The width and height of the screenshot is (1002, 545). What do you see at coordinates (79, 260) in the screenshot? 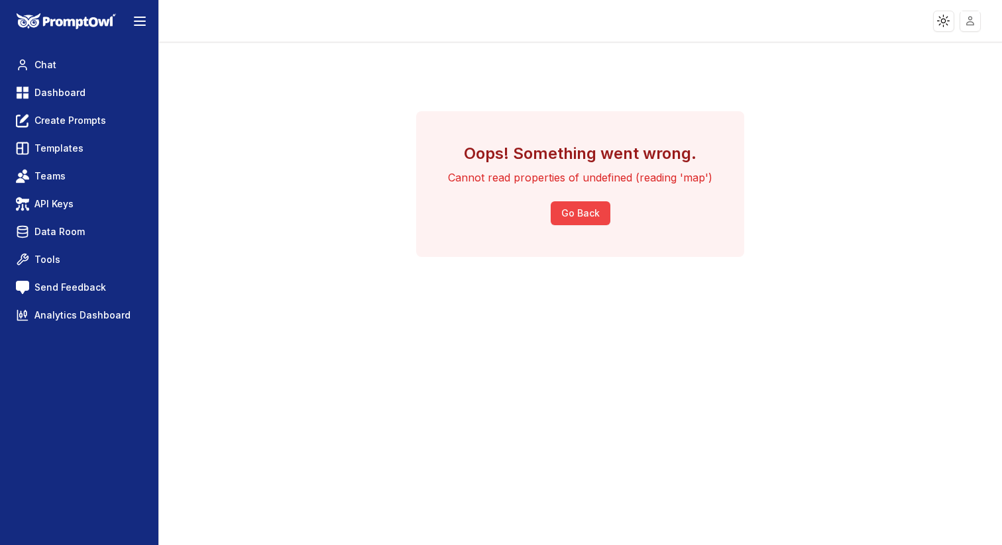
I see `a: Tools` at bounding box center [79, 260].